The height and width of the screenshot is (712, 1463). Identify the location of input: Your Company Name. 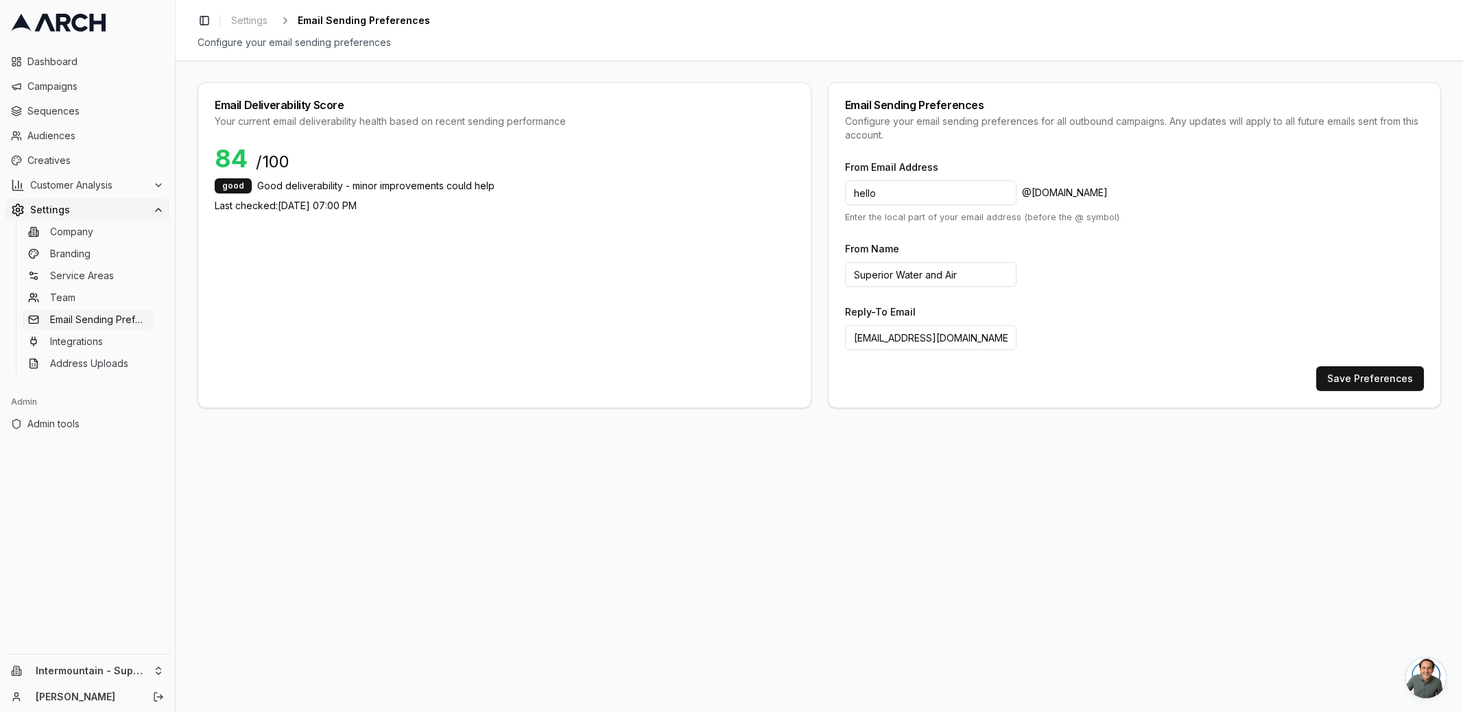
(931, 274).